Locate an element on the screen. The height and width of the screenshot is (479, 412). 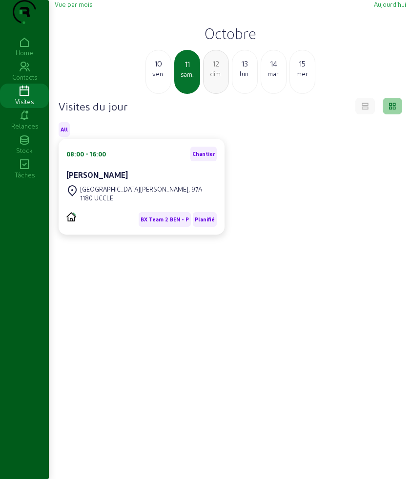
div: ven. is located at coordinates (158, 74).